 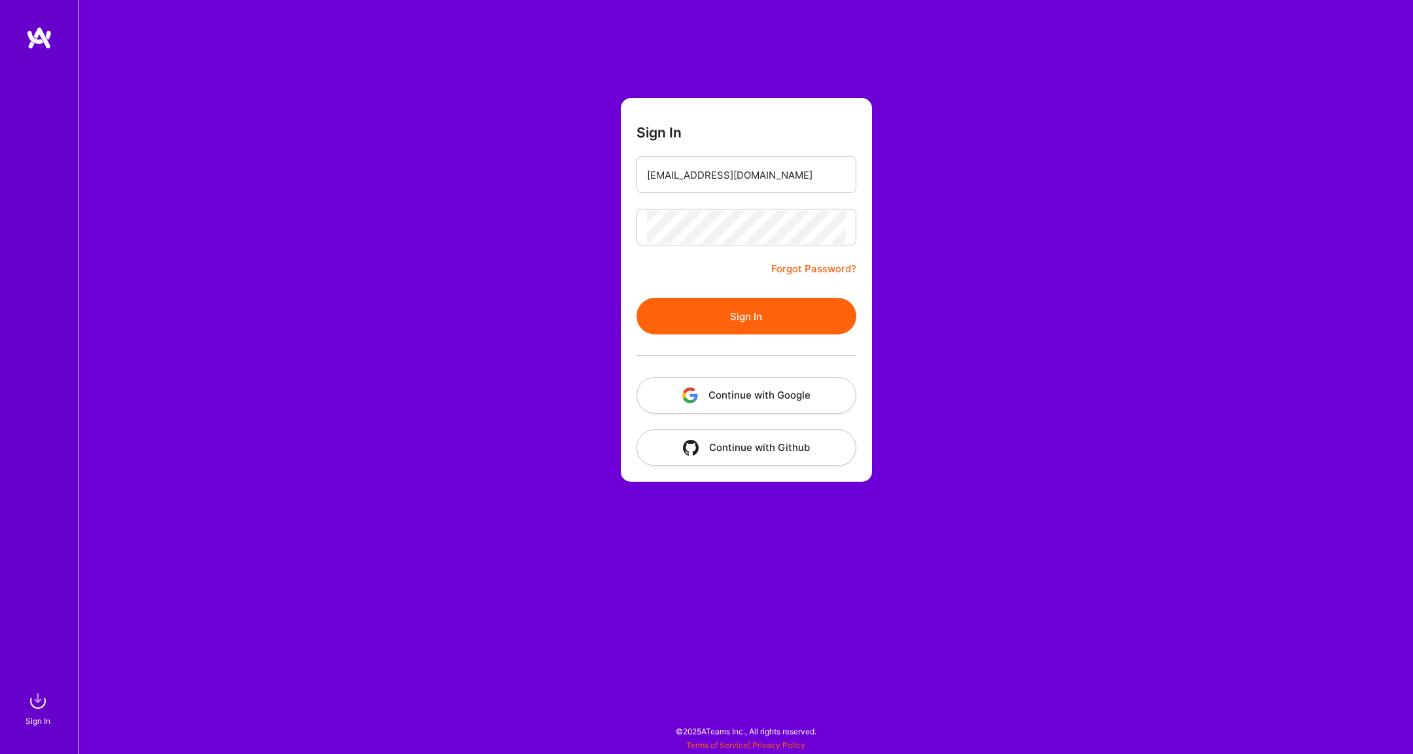 I want to click on div: © 2025 ATeams Inc., All rights reserved., so click(x=746, y=731).